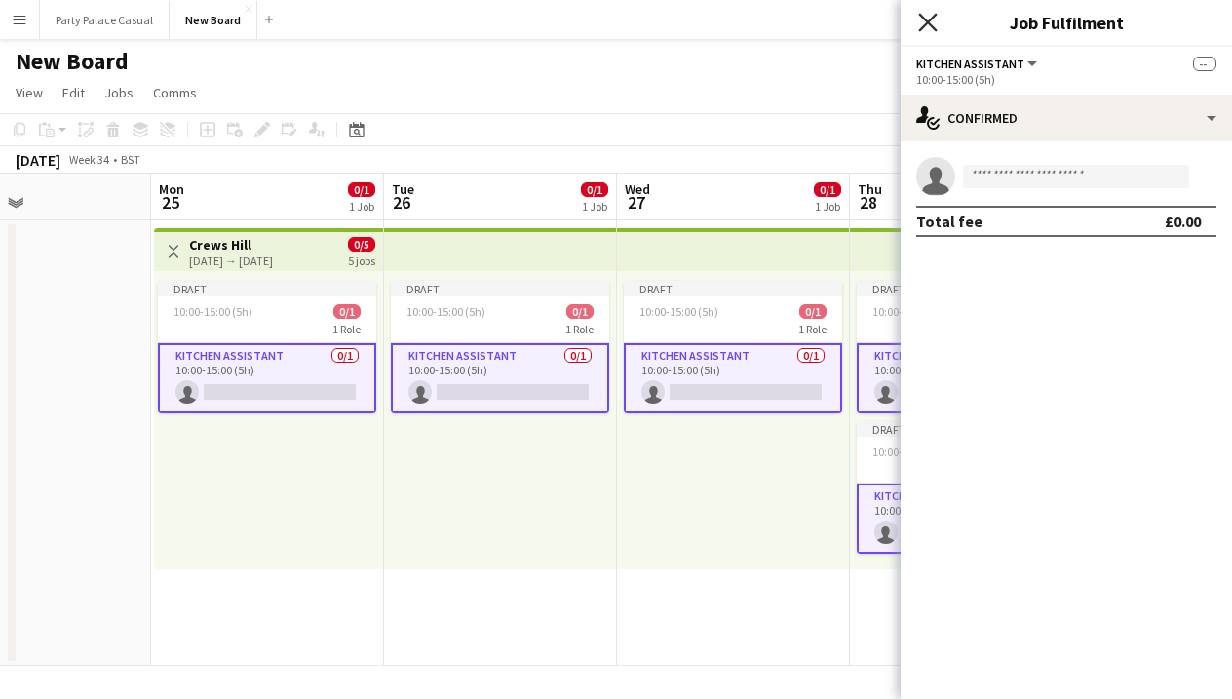  I want to click on span: Week 34, so click(89, 159).